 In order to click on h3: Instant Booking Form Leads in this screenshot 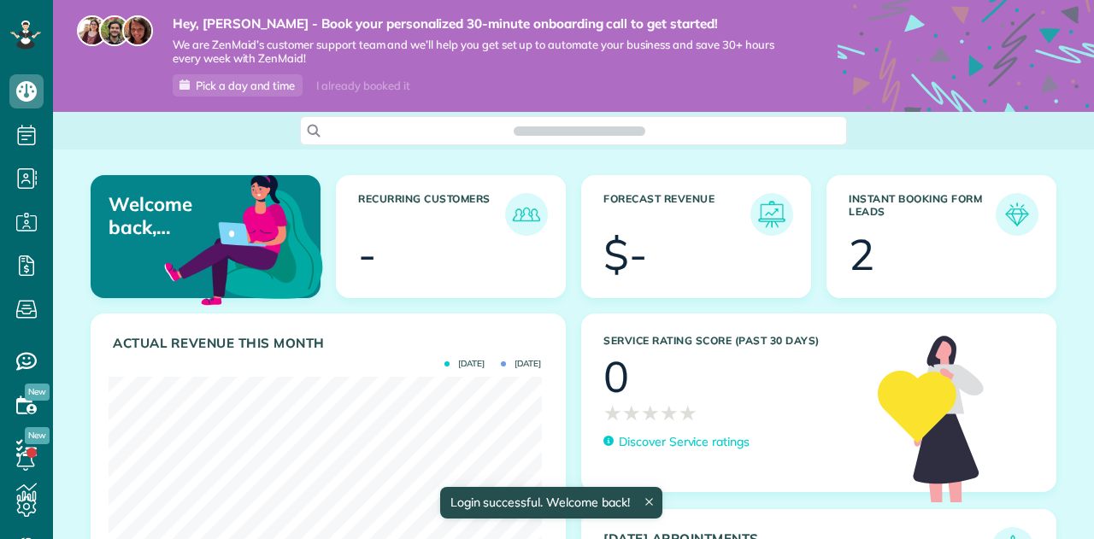, I will do `click(922, 214)`.